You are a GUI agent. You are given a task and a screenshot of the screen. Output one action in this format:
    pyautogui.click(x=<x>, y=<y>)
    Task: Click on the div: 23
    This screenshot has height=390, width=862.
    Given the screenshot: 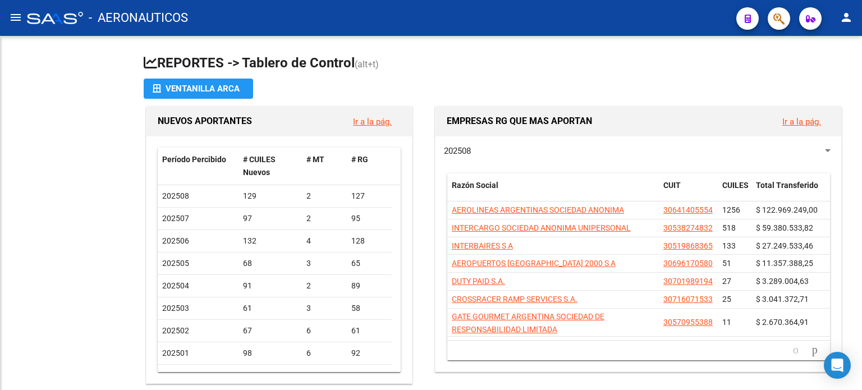 What is the action you would take?
    pyautogui.click(x=324, y=375)
    